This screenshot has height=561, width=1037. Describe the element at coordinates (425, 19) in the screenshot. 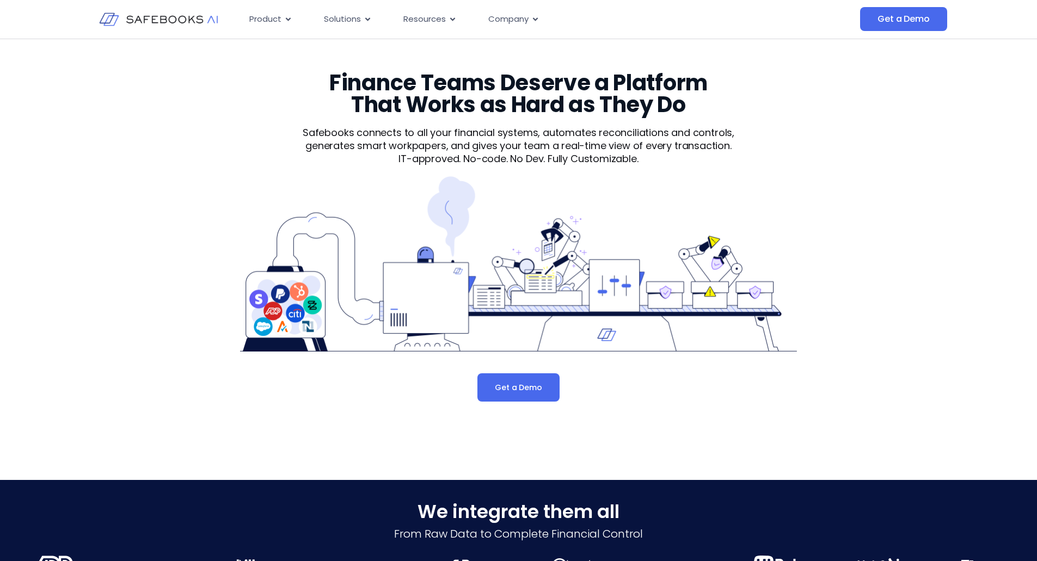

I see `span: Resources` at that location.